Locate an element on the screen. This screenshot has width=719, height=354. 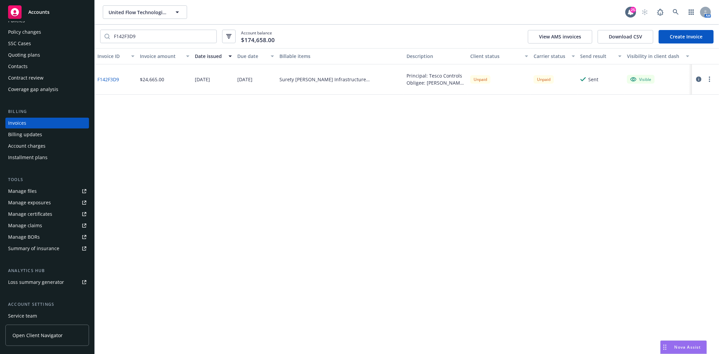
a: Coverage gap analysis is located at coordinates (47, 89).